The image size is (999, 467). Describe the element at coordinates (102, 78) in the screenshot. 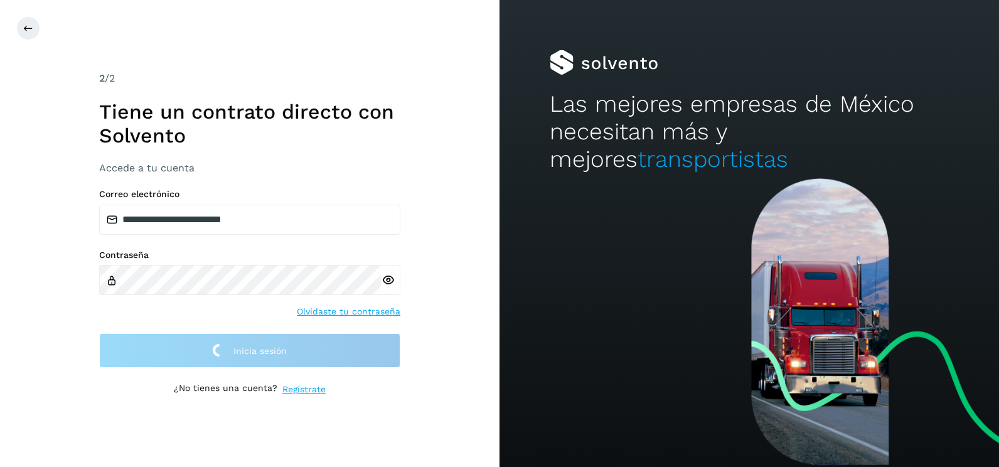

I see `span: 2` at that location.